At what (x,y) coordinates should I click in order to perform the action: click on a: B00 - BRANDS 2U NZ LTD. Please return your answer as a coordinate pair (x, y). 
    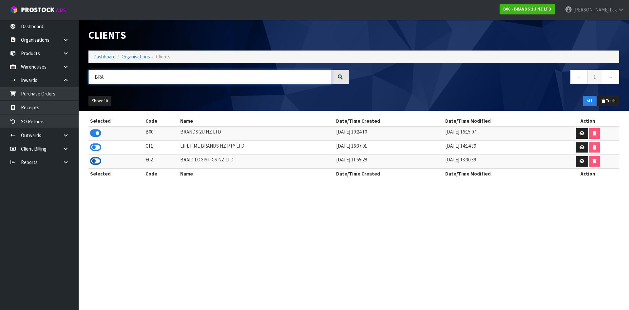
    Looking at the image, I should click on (527, 9).